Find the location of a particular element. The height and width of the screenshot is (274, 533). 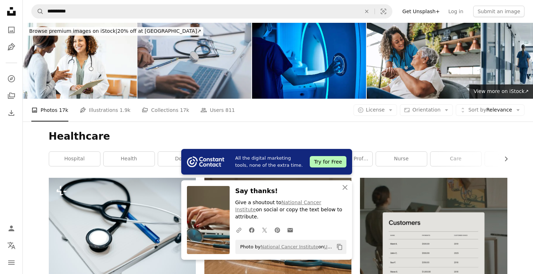

p: Give a shoutout to on social or copy the text below to attribute. is located at coordinates (291, 210).